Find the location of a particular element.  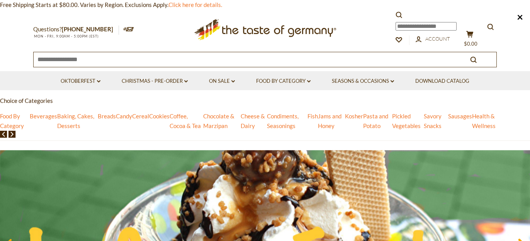

a: Account is located at coordinates (433, 39).